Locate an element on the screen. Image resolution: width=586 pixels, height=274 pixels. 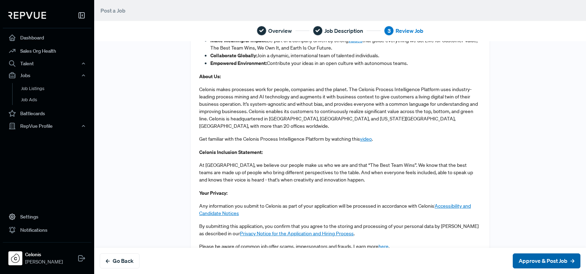
strong: Celonis Inclusion Statement: is located at coordinates (231, 152).